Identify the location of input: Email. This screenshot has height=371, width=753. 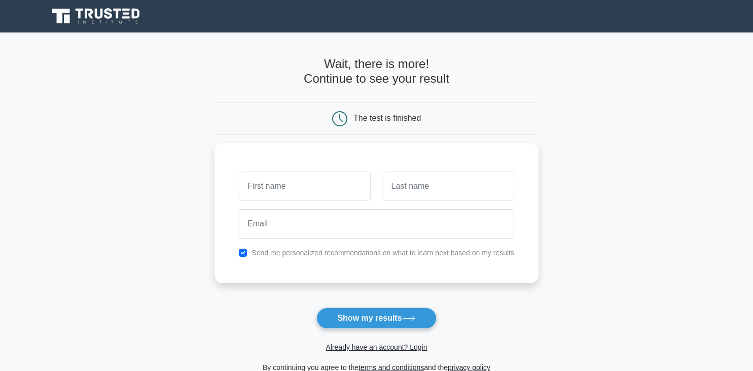
(376, 224).